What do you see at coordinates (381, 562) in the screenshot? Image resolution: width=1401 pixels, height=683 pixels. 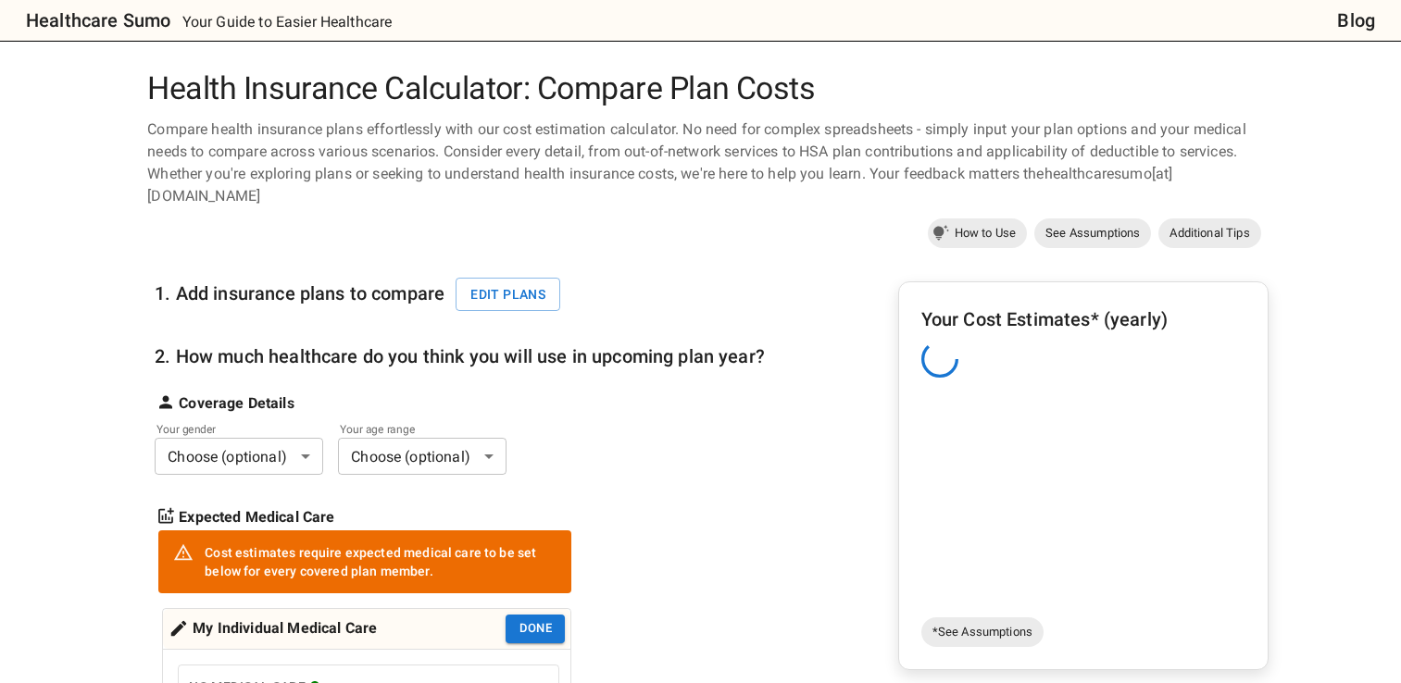 I see `div: Cost estimates require expected medical care to be set below for every covered plan member.` at bounding box center [381, 562].